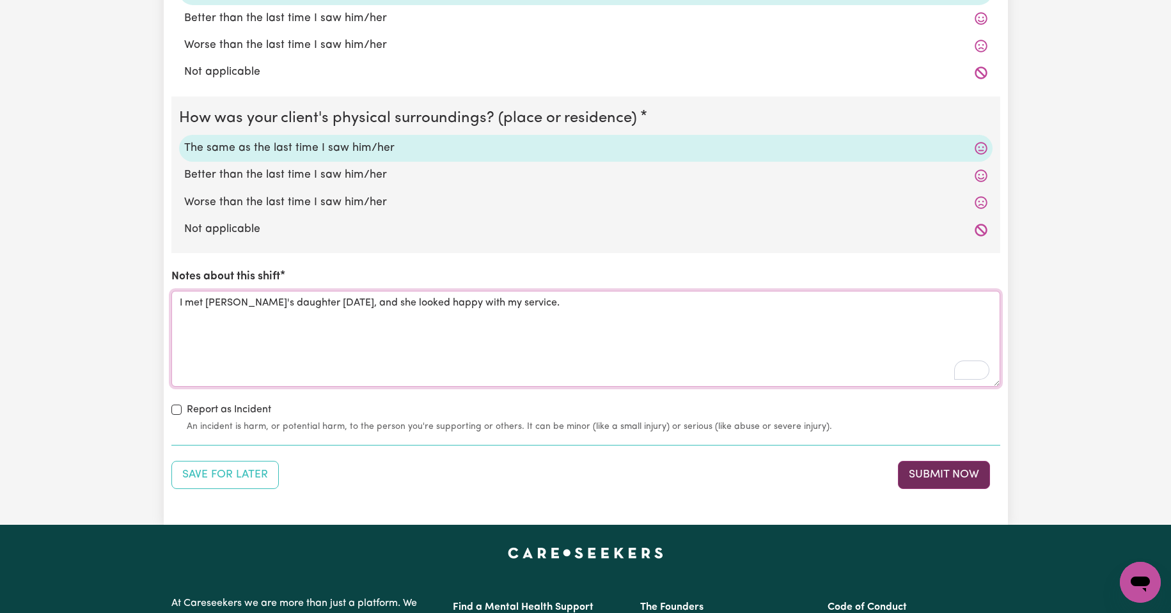 This screenshot has height=613, width=1171. Describe the element at coordinates (225, 475) in the screenshot. I see `button: Save your job report` at that location.